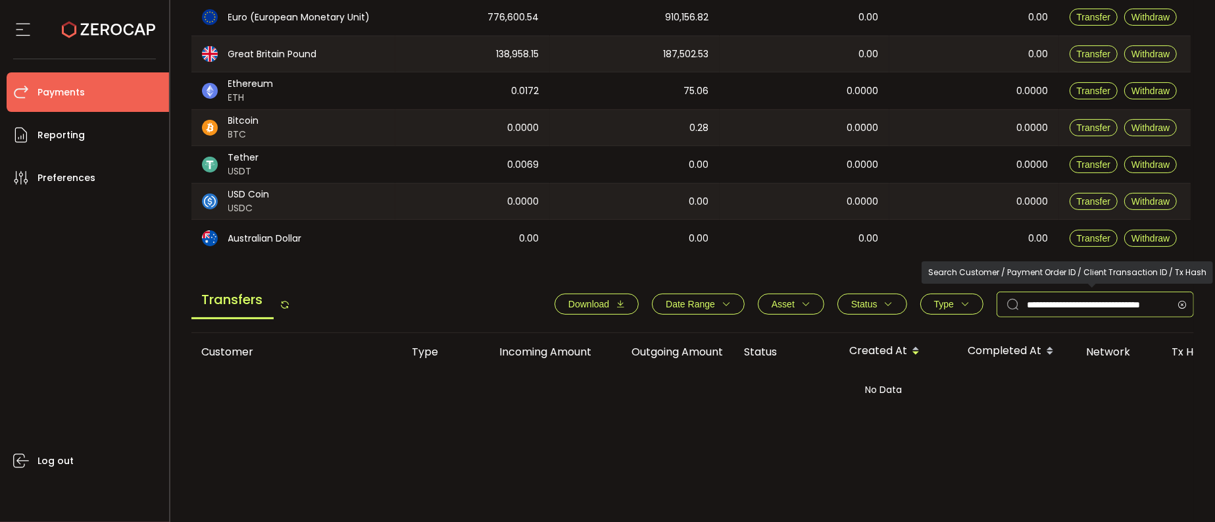 The image size is (1215, 522). Describe the element at coordinates (686, 54) in the screenshot. I see `span: 187,502.53` at that location.